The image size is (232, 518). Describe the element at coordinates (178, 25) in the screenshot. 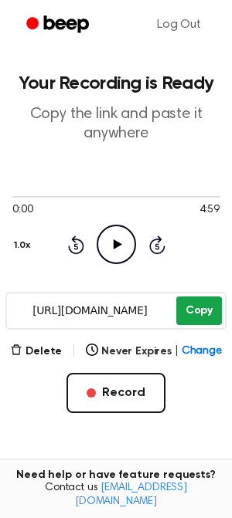

I see `a: Log Out` at that location.